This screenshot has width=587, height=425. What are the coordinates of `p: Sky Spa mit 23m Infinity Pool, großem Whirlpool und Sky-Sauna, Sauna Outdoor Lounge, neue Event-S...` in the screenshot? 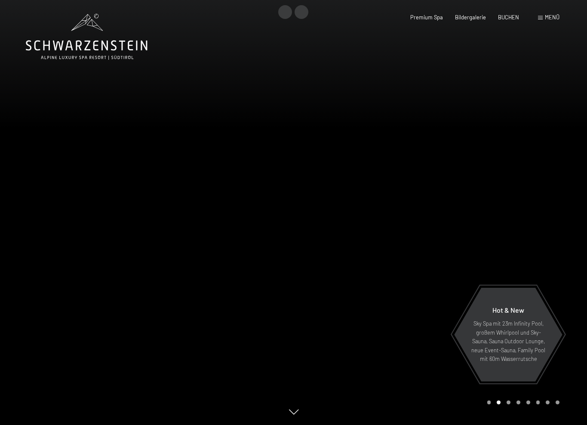 It's located at (508, 341).